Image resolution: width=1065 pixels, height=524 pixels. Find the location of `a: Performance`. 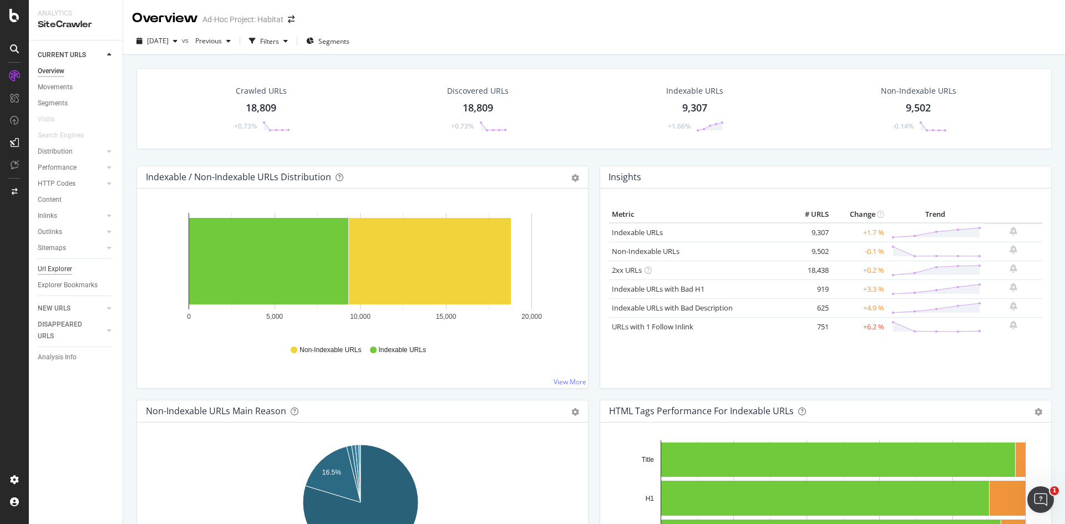

a: Performance is located at coordinates (70, 167).